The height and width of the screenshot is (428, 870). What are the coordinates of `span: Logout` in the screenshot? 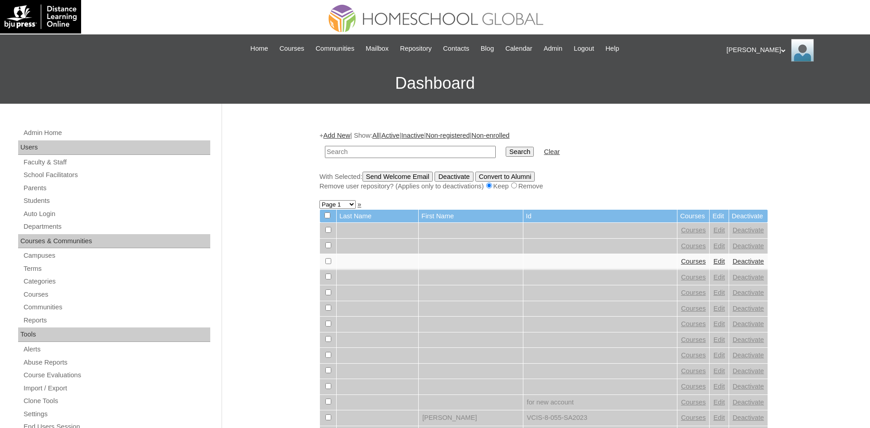 It's located at (584, 48).